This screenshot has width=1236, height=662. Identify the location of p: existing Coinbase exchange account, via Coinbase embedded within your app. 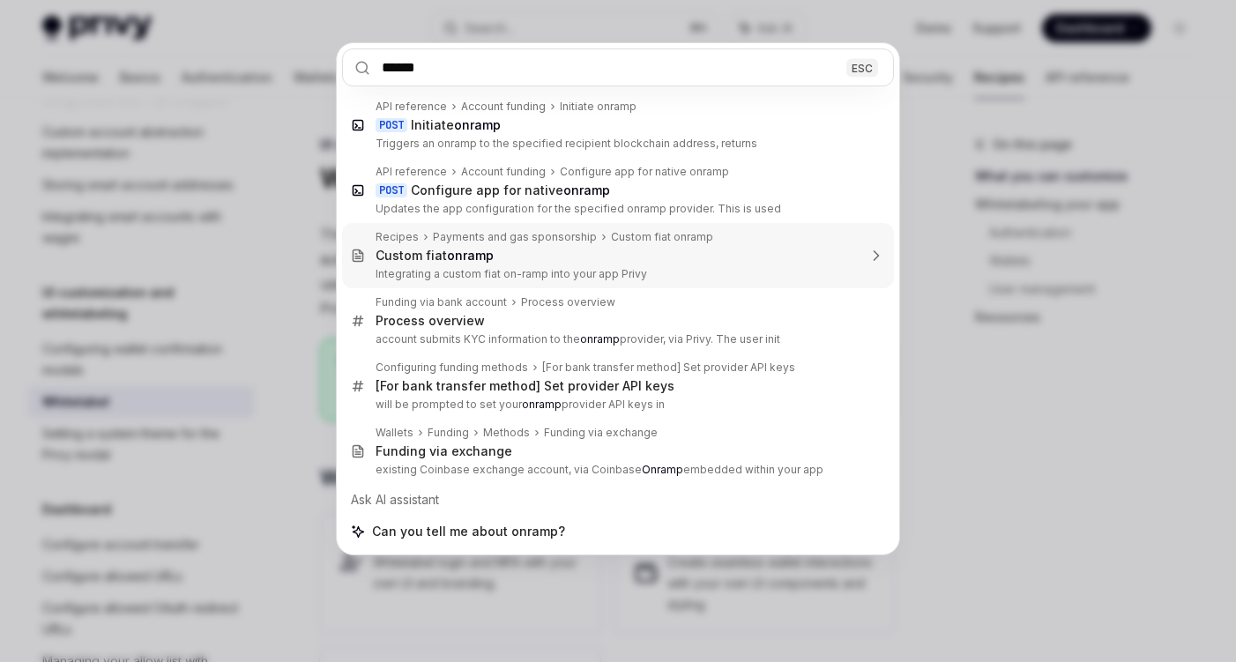
(616, 470).